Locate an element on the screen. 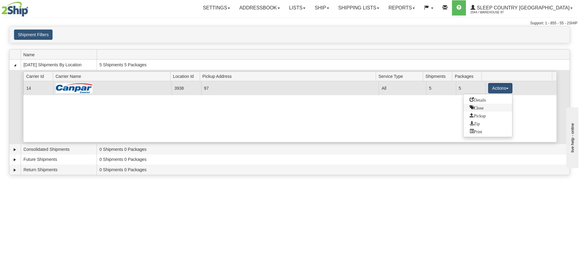 This screenshot has width=579, height=274. td: Future Shipments is located at coordinates (59, 160).